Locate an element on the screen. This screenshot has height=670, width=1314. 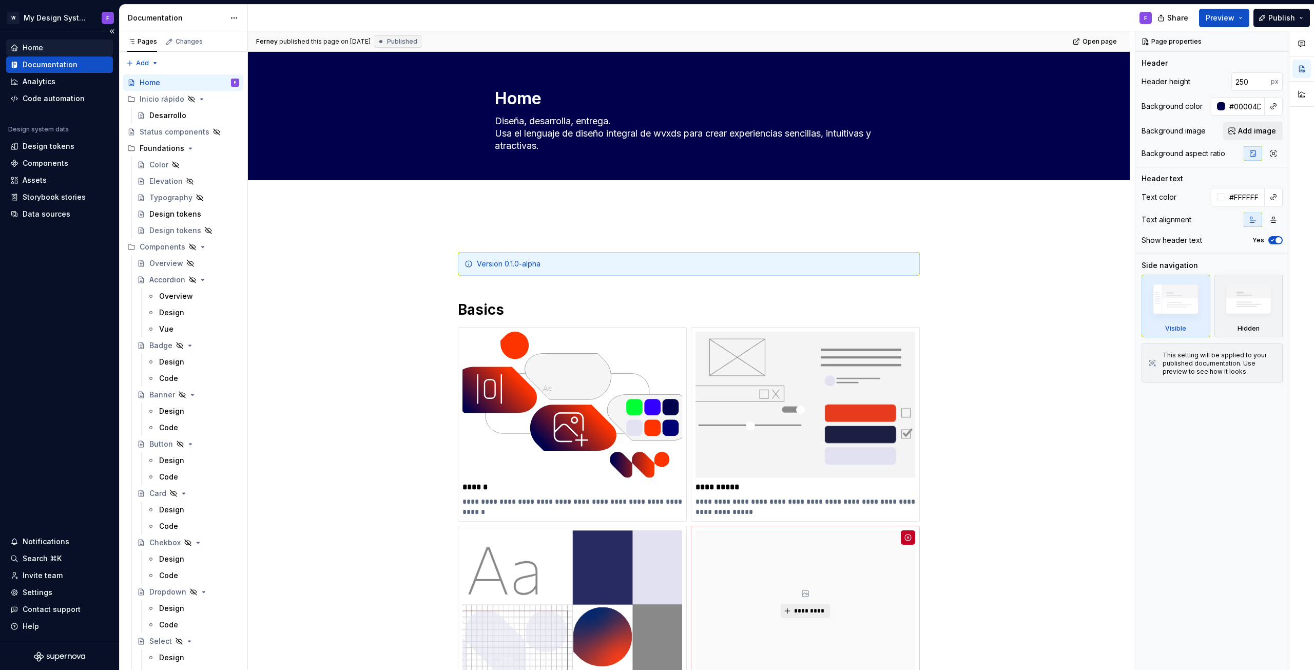
a: Assets is located at coordinates (60, 180).